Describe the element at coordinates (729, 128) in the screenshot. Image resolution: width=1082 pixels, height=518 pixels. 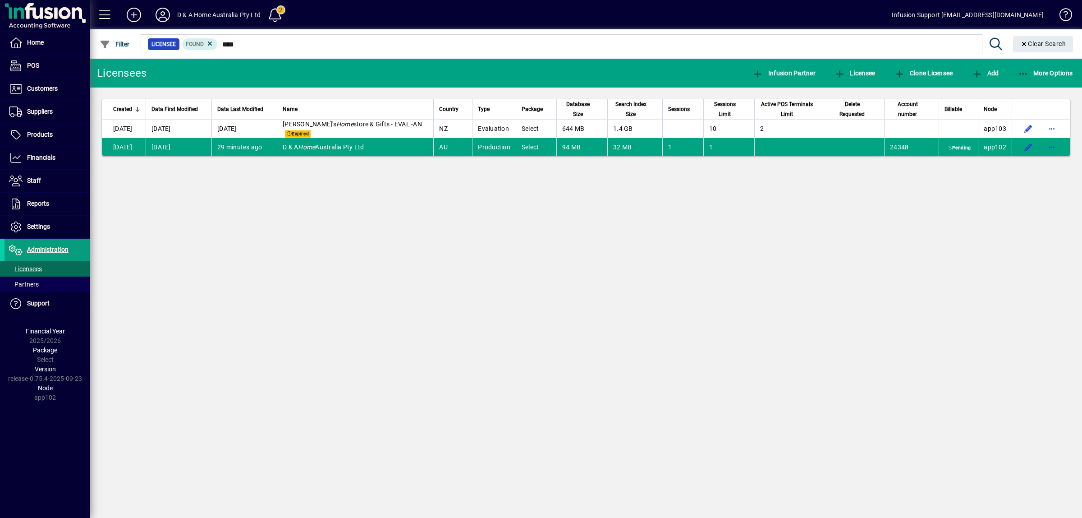
I see `td: 10` at that location.